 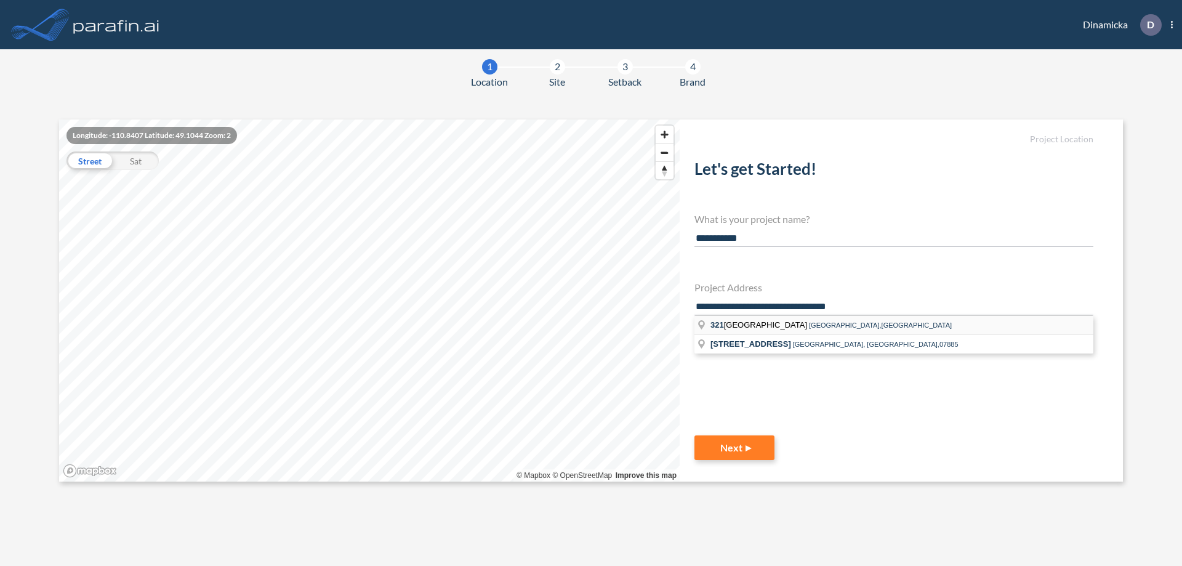 What do you see at coordinates (894, 219) in the screenshot?
I see `h4: What is your project name?` at bounding box center [894, 219].